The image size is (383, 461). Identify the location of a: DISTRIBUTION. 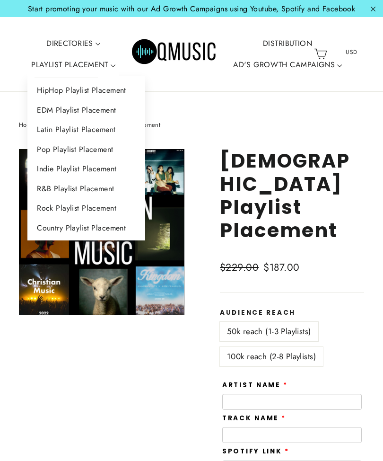
(288, 44).